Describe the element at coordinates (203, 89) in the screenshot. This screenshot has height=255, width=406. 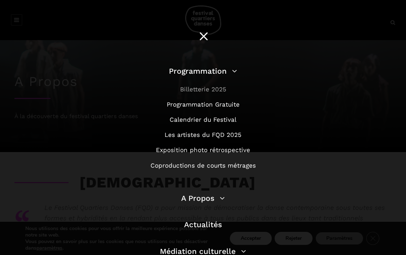
I see `a: Billetterie 2025` at that location.